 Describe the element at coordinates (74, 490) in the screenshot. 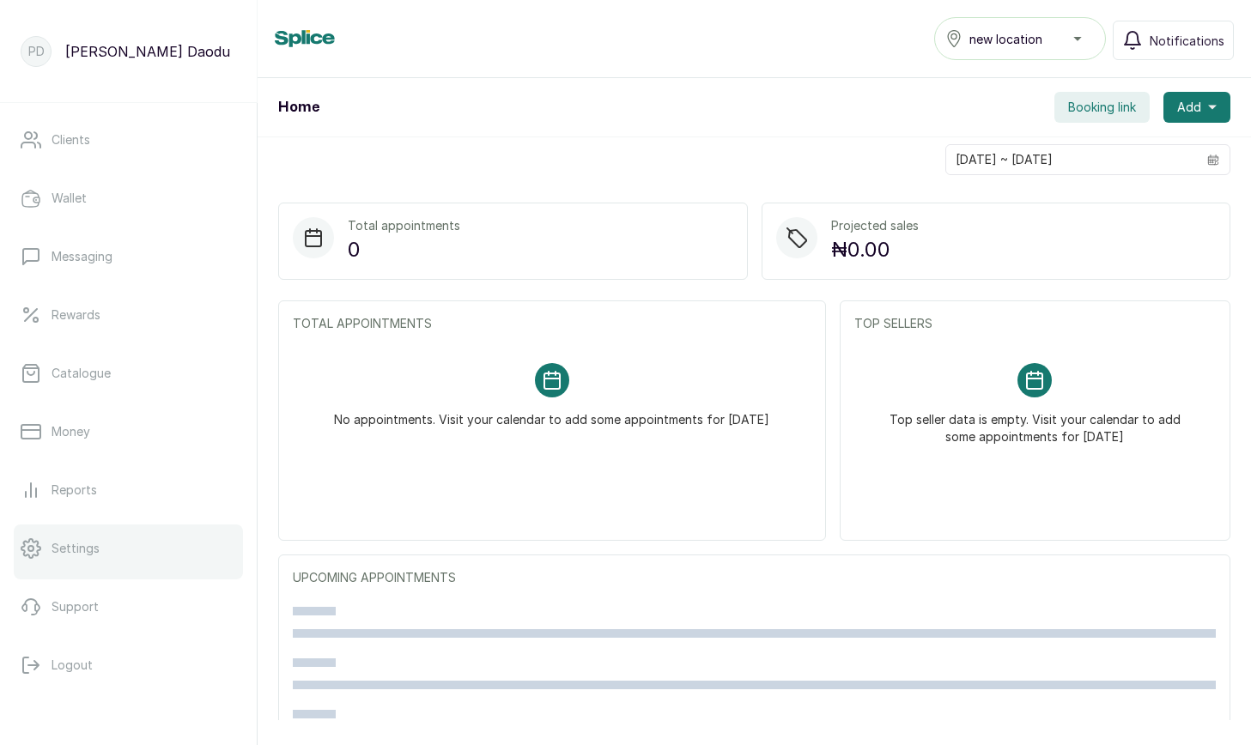

I see `p: Reports` at that location.